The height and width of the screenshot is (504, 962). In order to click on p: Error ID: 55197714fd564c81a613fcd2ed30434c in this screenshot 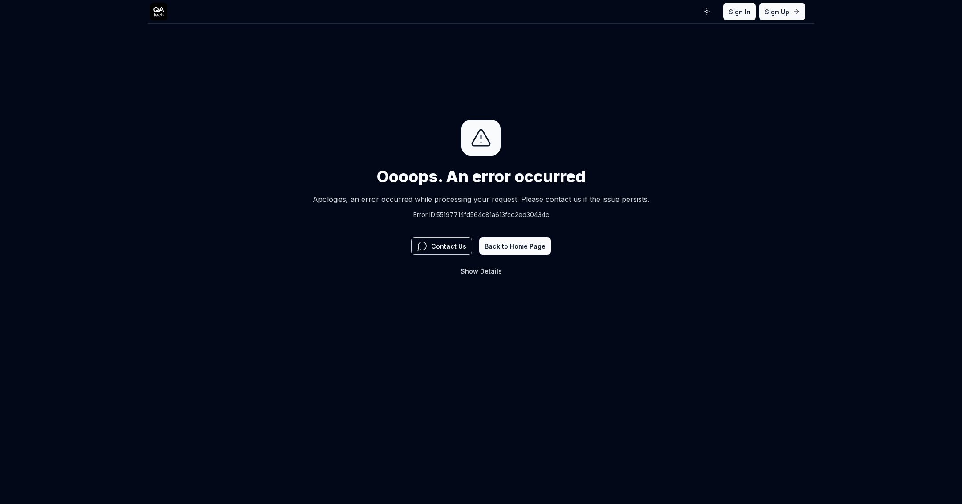, I will do `click(481, 214)`.